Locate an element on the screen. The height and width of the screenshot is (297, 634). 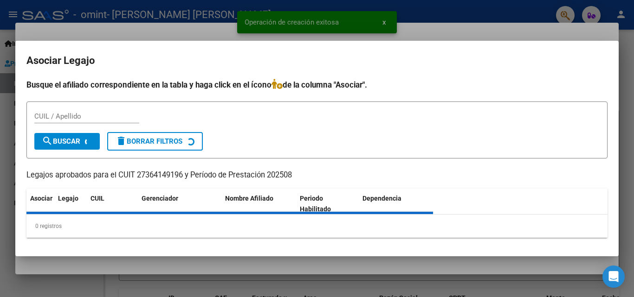
span: Gerenciador is located at coordinates (160, 199).